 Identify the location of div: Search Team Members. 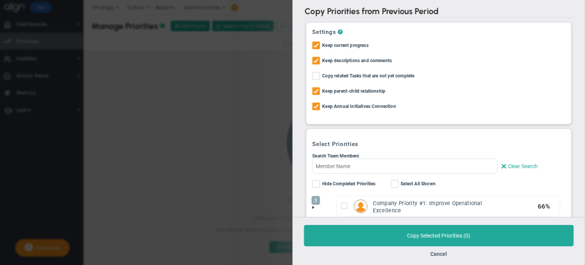
(439, 156).